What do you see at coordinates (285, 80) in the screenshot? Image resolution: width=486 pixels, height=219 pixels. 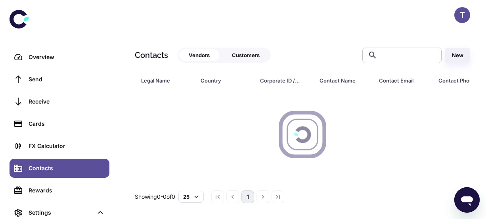 I see `span: Corporate ID / VAT` at bounding box center [285, 80].